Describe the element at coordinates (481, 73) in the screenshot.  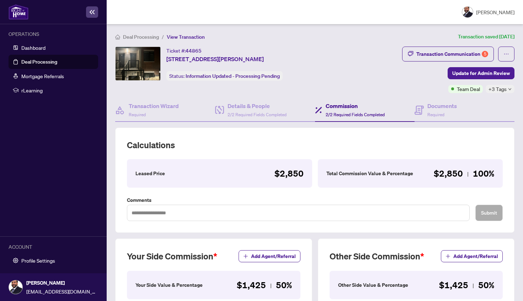
I see `span: Update for Admin Review` at that location.